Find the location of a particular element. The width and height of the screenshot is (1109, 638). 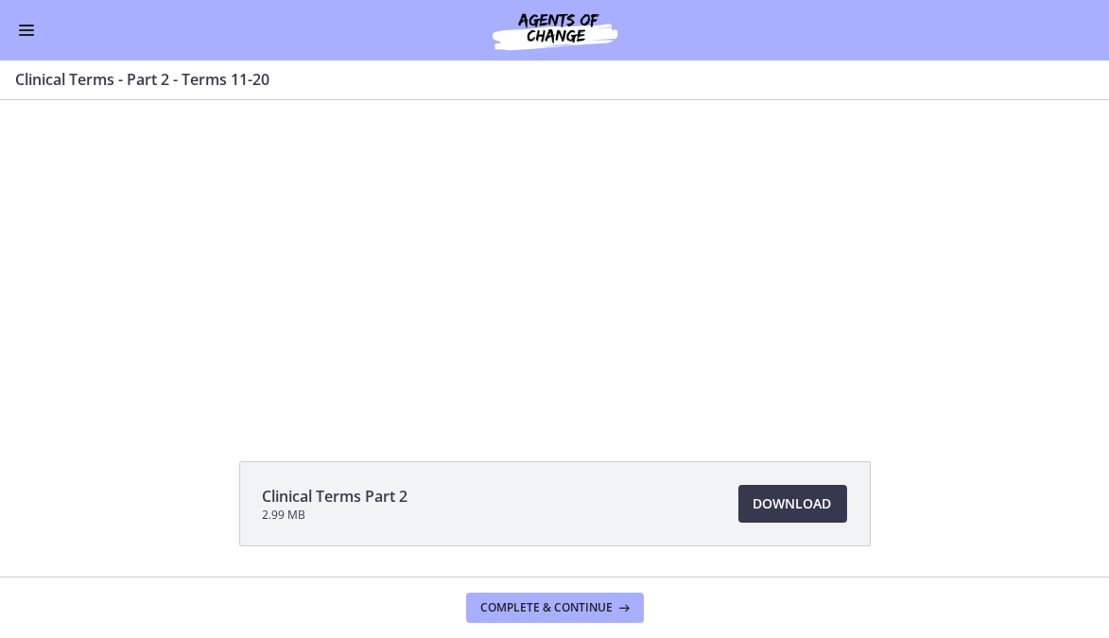

button: Enable menu is located at coordinates (26, 30).